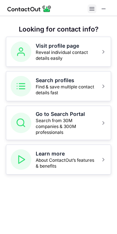 Image resolution: width=117 pixels, height=234 pixels. Describe the element at coordinates (66, 163) in the screenshot. I see `span: About ContactOut’s features & benefits` at that location.